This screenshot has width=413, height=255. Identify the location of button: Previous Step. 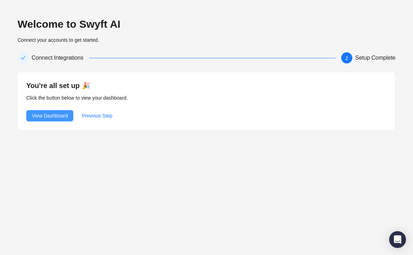
(97, 116).